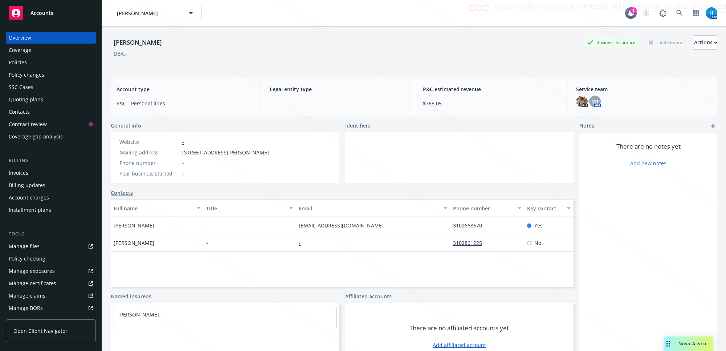 The width and height of the screenshot is (726, 351). I want to click on a: SSC Cases, so click(51, 87).